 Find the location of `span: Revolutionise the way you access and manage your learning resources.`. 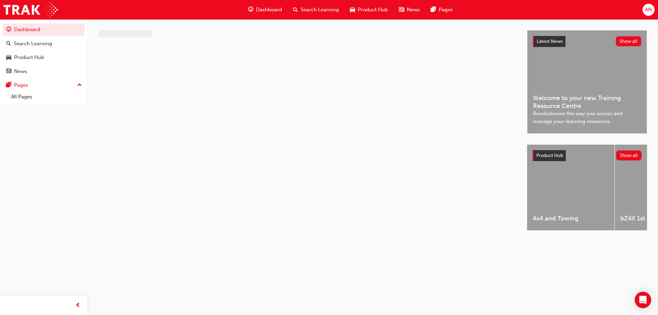

span: Revolutionise the way you access and manage your learning resources. is located at coordinates (587, 117).